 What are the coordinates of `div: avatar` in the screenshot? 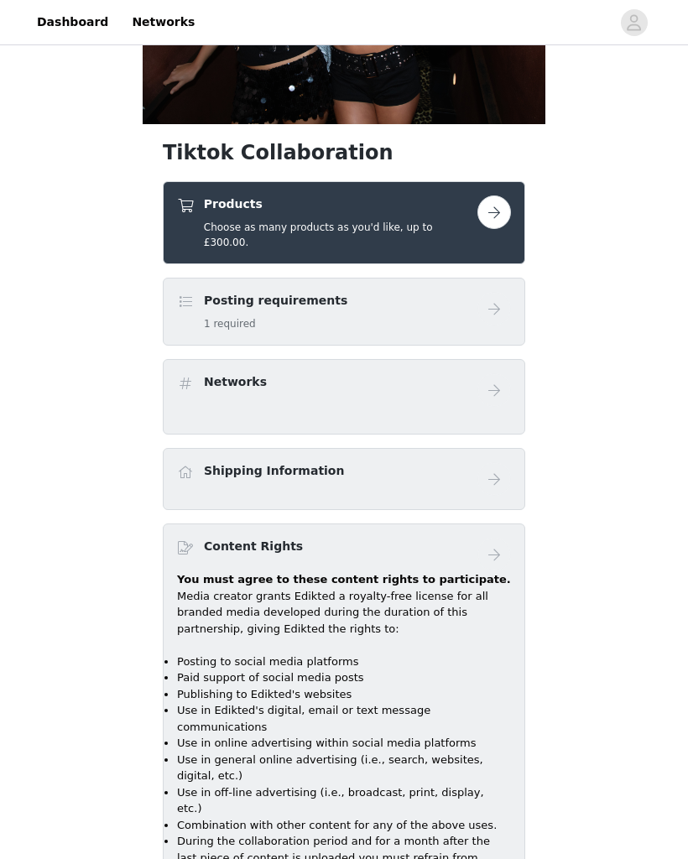 It's located at (634, 23).